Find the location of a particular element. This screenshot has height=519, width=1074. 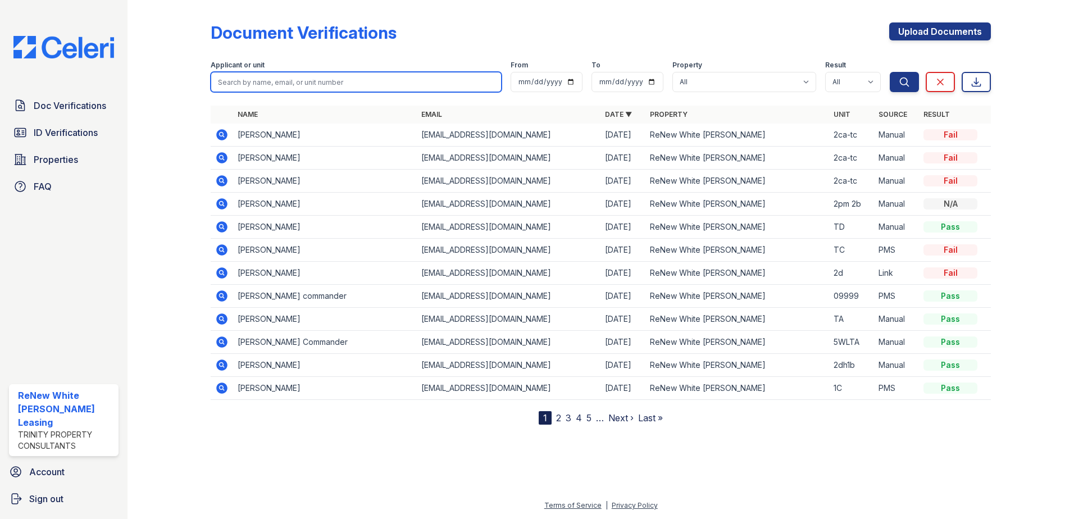

a: 4 is located at coordinates (579, 418).